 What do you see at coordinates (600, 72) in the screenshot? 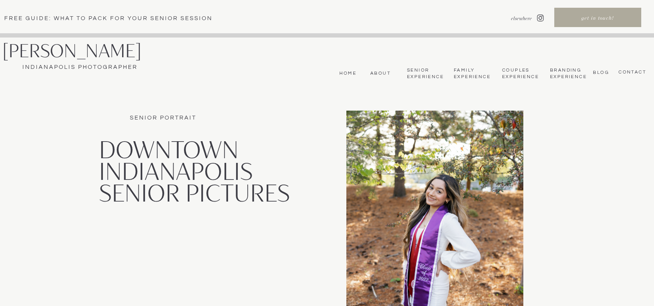
I see `nav: bLog` at bounding box center [600, 72].